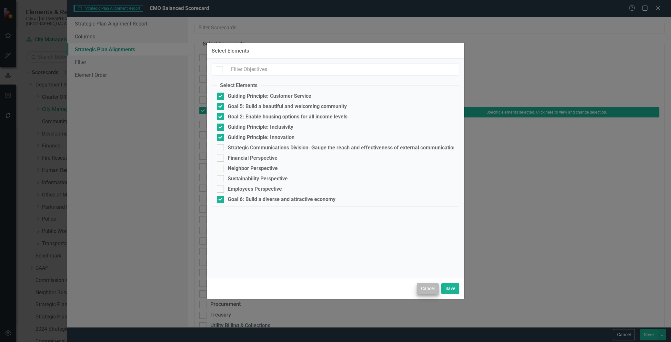 The height and width of the screenshot is (342, 671). I want to click on button: Save, so click(450, 288).